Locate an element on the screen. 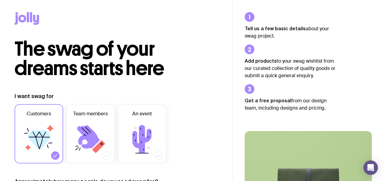 The width and height of the screenshot is (384, 181). div: Open Intercom Messenger is located at coordinates (370, 168).